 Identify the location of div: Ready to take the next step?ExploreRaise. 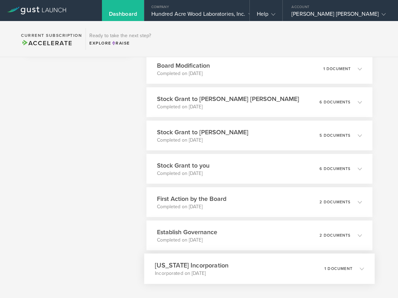
(120, 39).